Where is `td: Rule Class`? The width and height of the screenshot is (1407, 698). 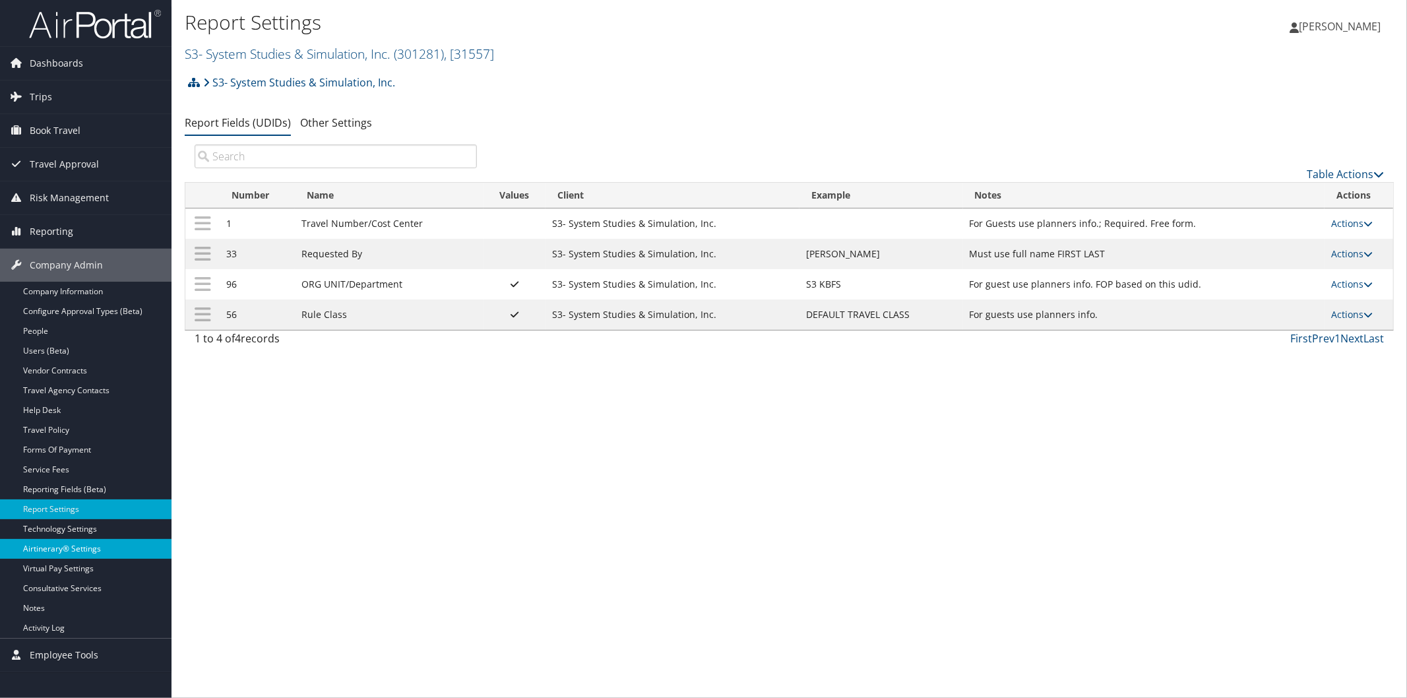 td: Rule Class is located at coordinates (389, 315).